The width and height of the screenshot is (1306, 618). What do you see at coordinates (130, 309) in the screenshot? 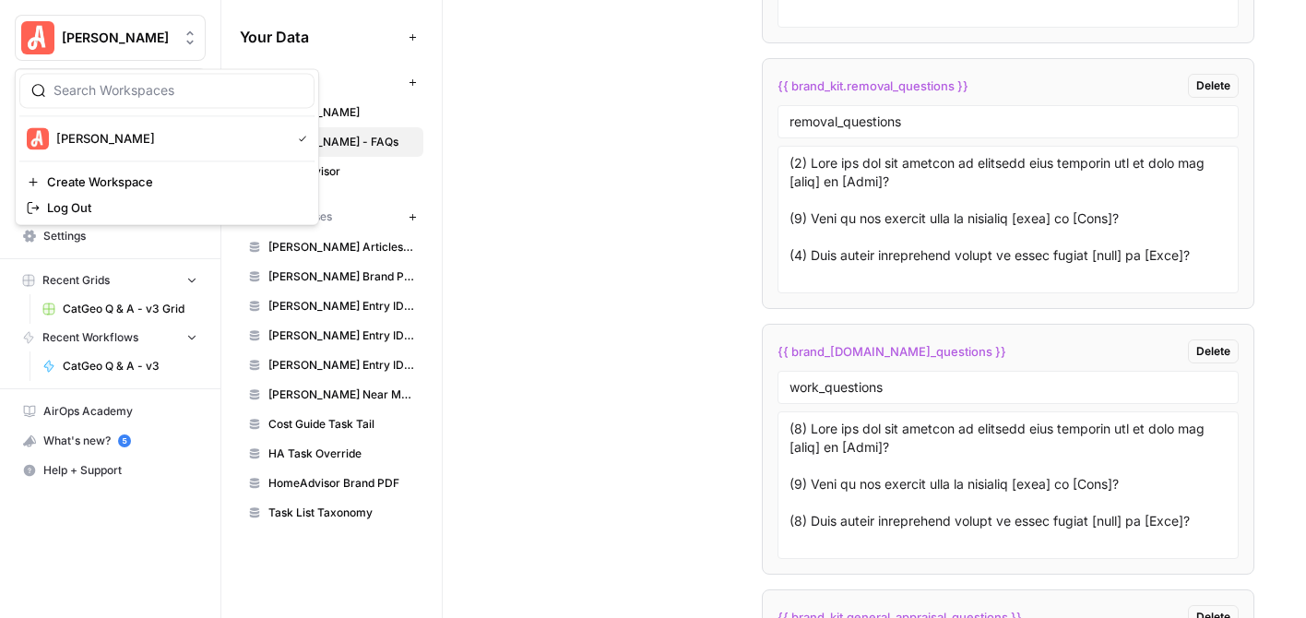
I see `span: CatGeo Q & A - v3 Grid` at bounding box center [130, 309].